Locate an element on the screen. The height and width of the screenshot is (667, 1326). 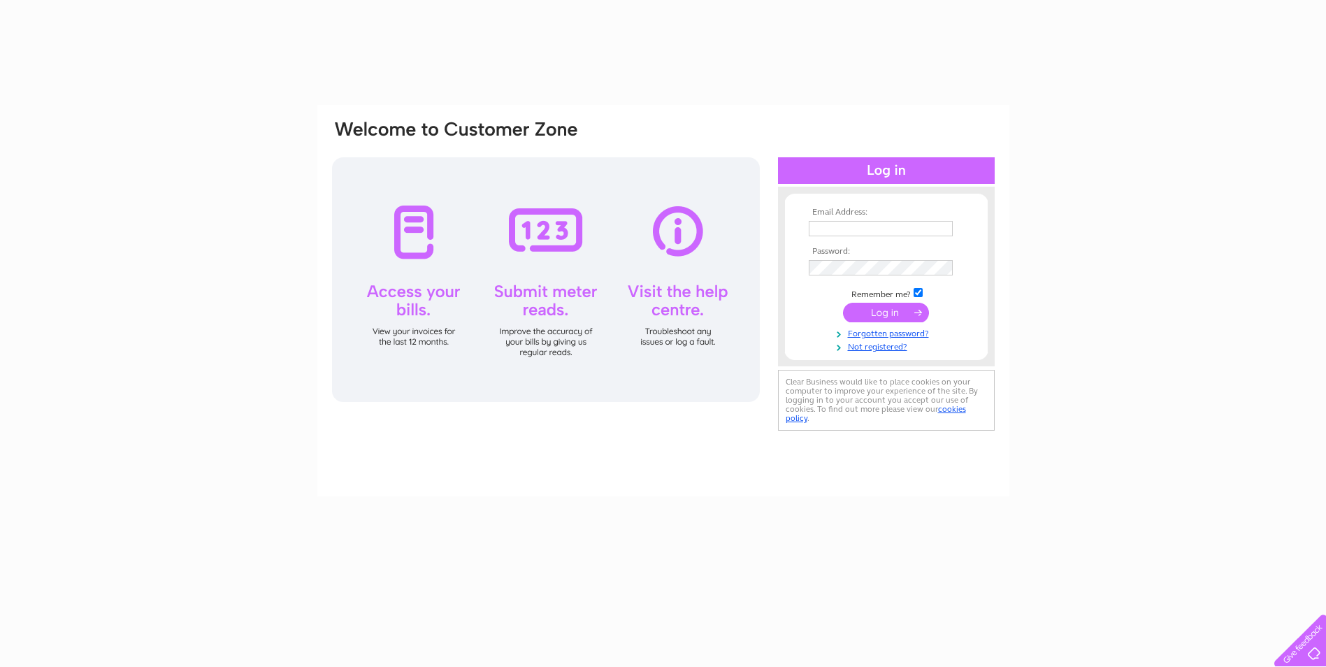
input: Submit is located at coordinates (886, 312).